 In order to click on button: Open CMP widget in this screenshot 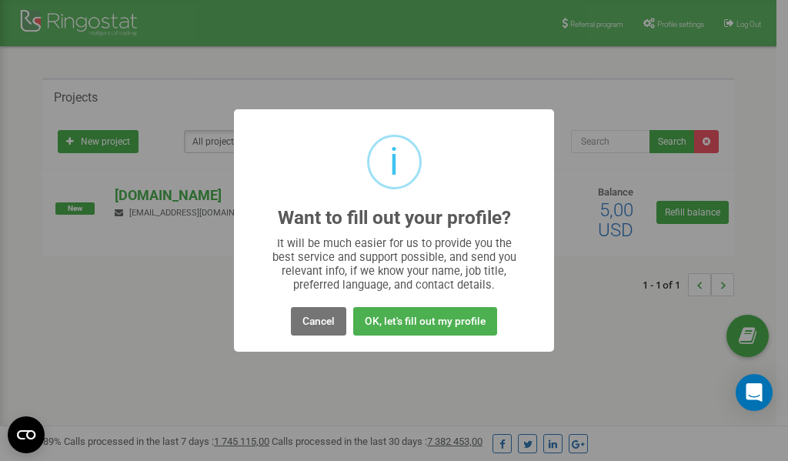, I will do `click(26, 435)`.